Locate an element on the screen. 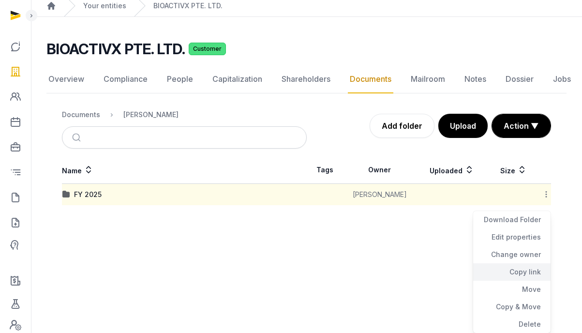 This screenshot has height=333, width=582. div: Move is located at coordinates (512, 289).